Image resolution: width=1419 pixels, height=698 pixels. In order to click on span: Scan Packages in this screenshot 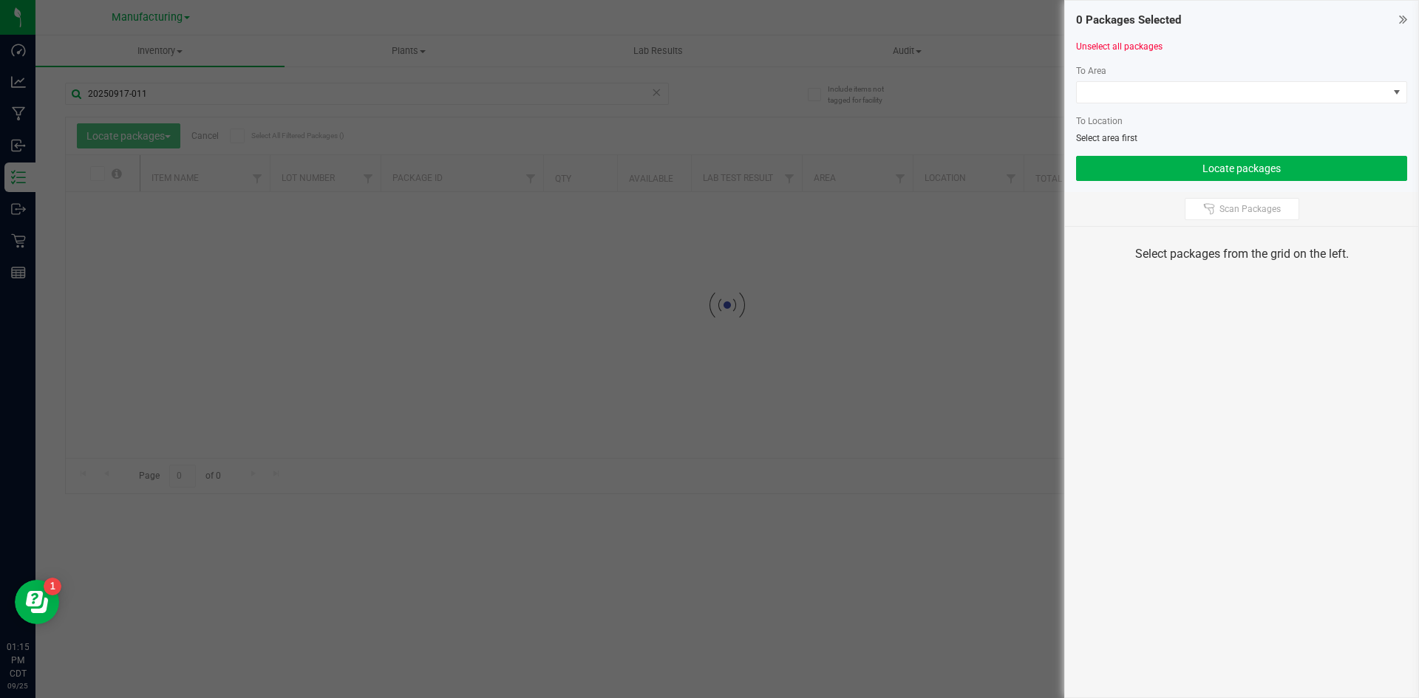, I will do `click(1250, 209)`.